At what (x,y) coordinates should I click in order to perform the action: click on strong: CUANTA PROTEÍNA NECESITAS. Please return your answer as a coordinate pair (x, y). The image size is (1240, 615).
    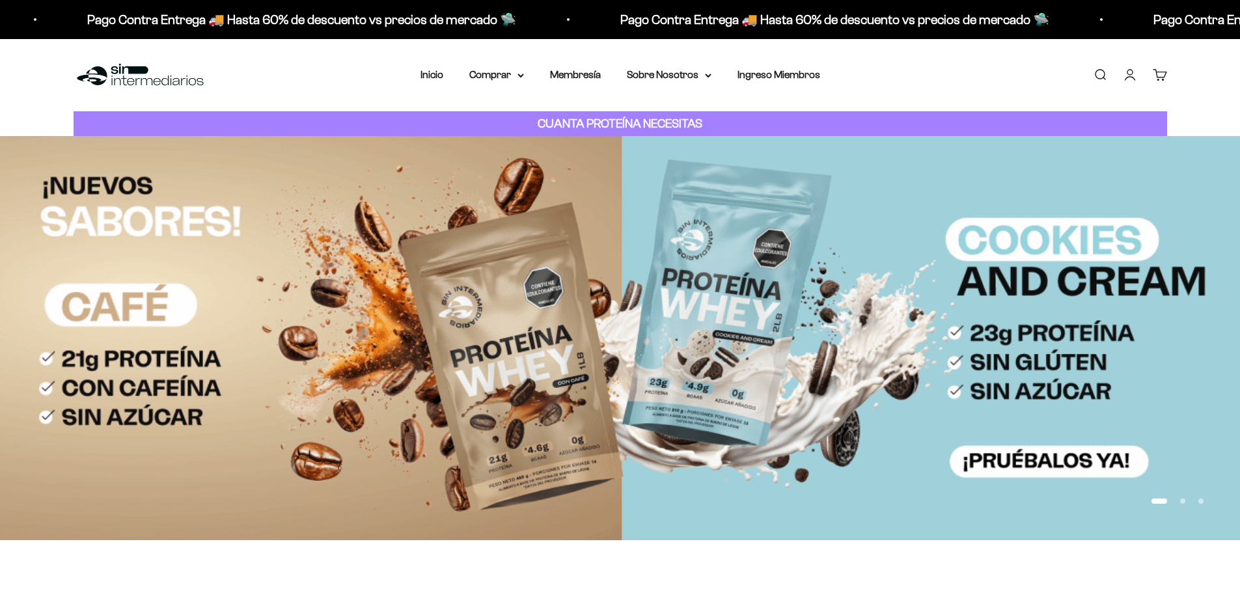
    Looking at the image, I should click on (620, 123).